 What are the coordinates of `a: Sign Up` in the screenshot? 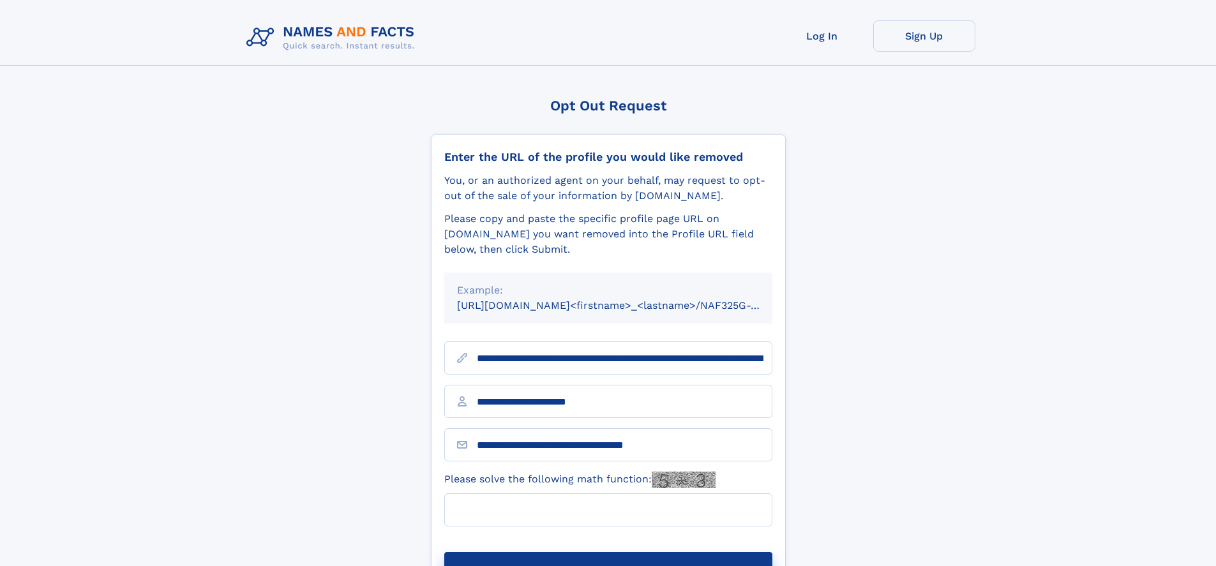 It's located at (924, 36).